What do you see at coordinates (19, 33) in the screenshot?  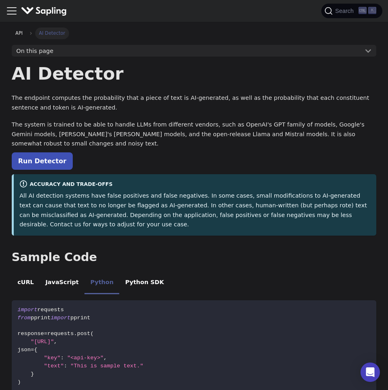 I see `span: API` at bounding box center [19, 33].